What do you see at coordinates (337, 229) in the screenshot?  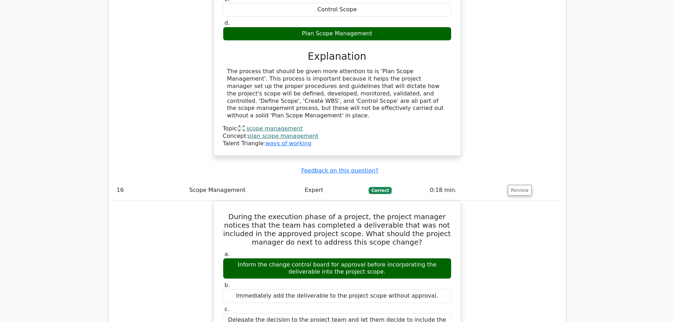 I see `h5: During the execution phase of a project, the project manager notices that the team has completed ...` at bounding box center [337, 229].